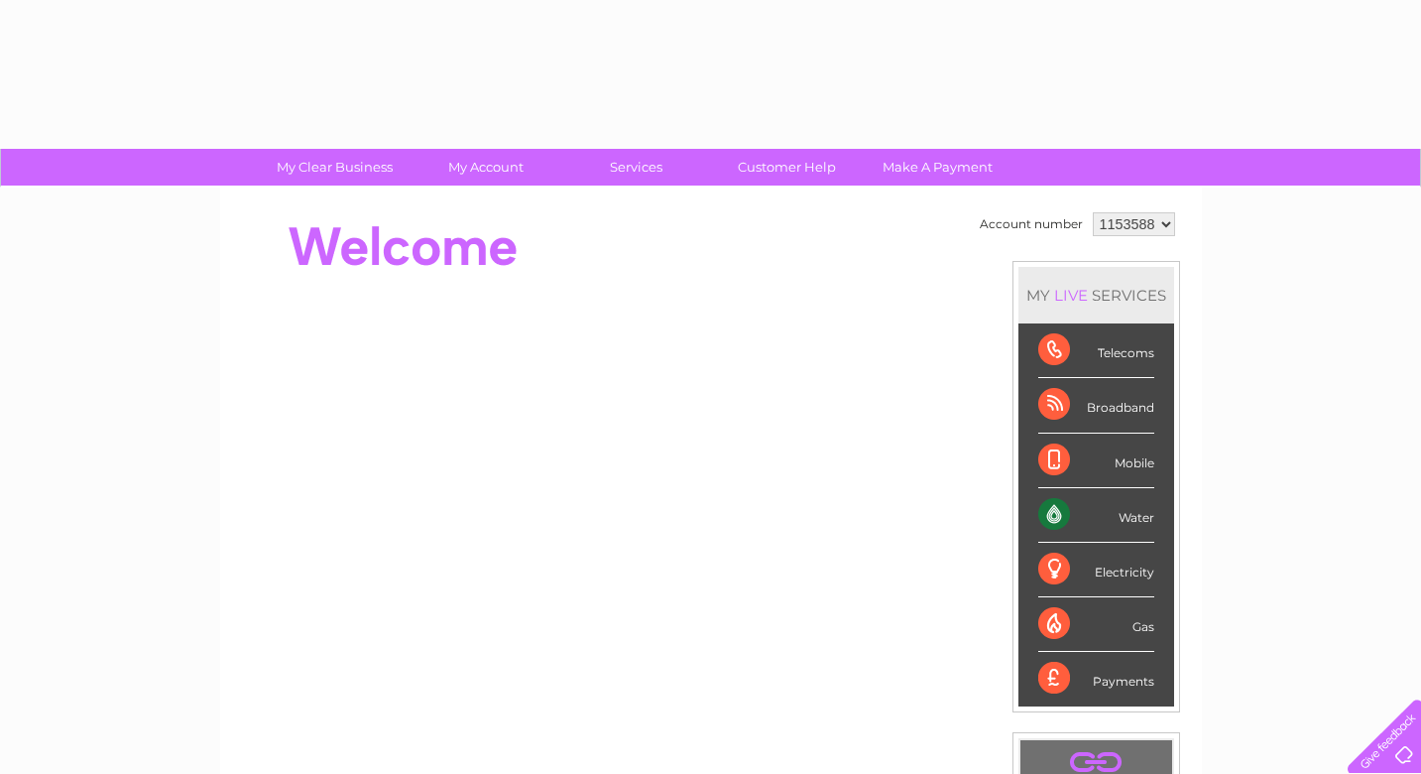 The image size is (1421, 774). What do you see at coordinates (1096, 295) in the screenshot?
I see `div: MY SERVICES` at bounding box center [1096, 295].